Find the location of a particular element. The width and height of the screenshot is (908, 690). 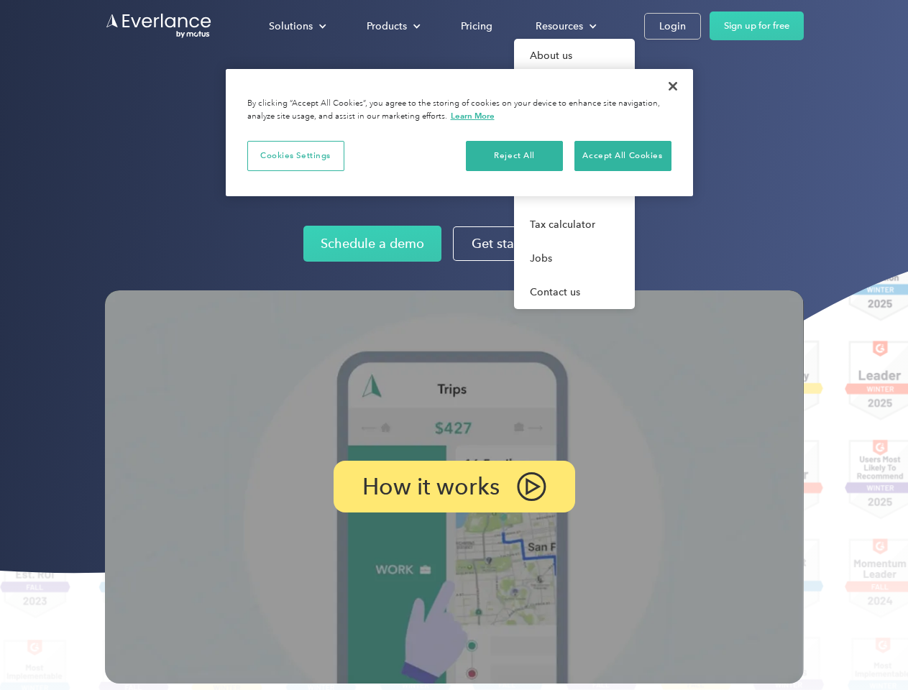

p: How it works is located at coordinates (430, 486).